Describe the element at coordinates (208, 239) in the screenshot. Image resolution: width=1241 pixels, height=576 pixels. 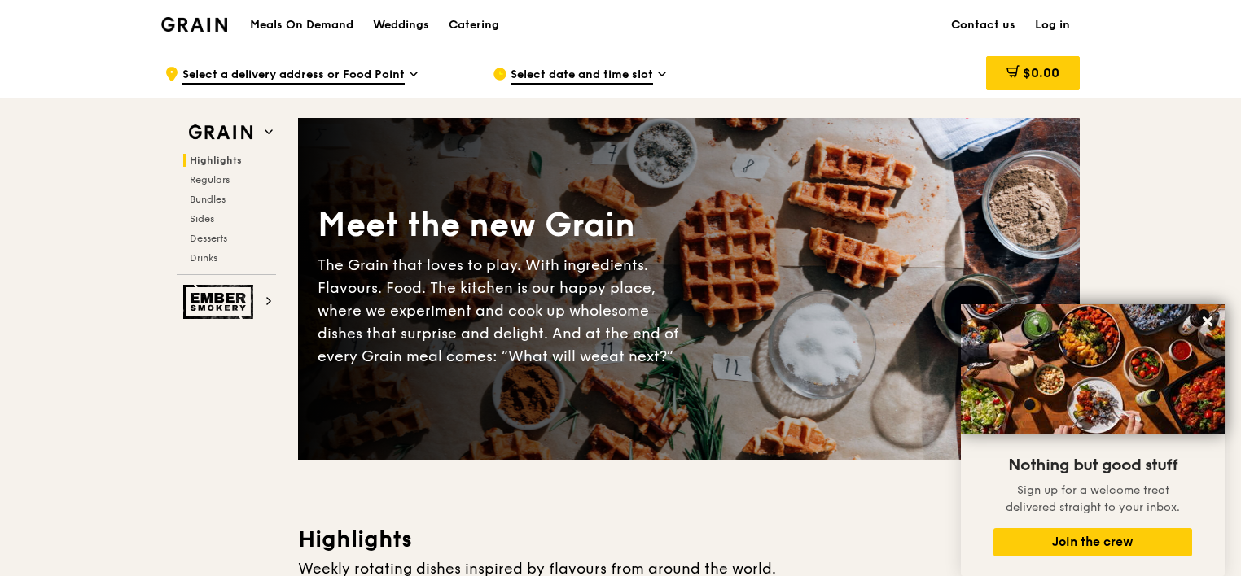
I see `span: Desserts` at that location.